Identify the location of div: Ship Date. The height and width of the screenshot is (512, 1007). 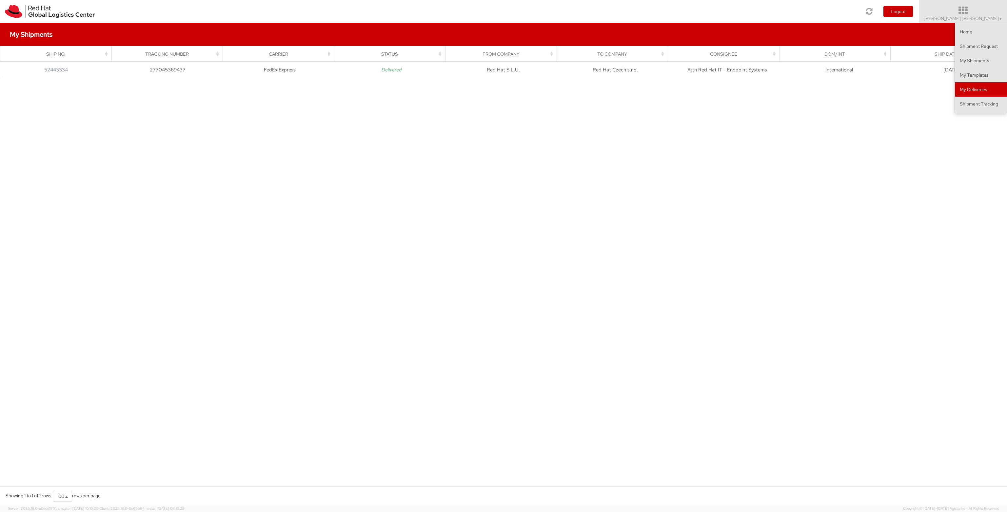
(948, 54).